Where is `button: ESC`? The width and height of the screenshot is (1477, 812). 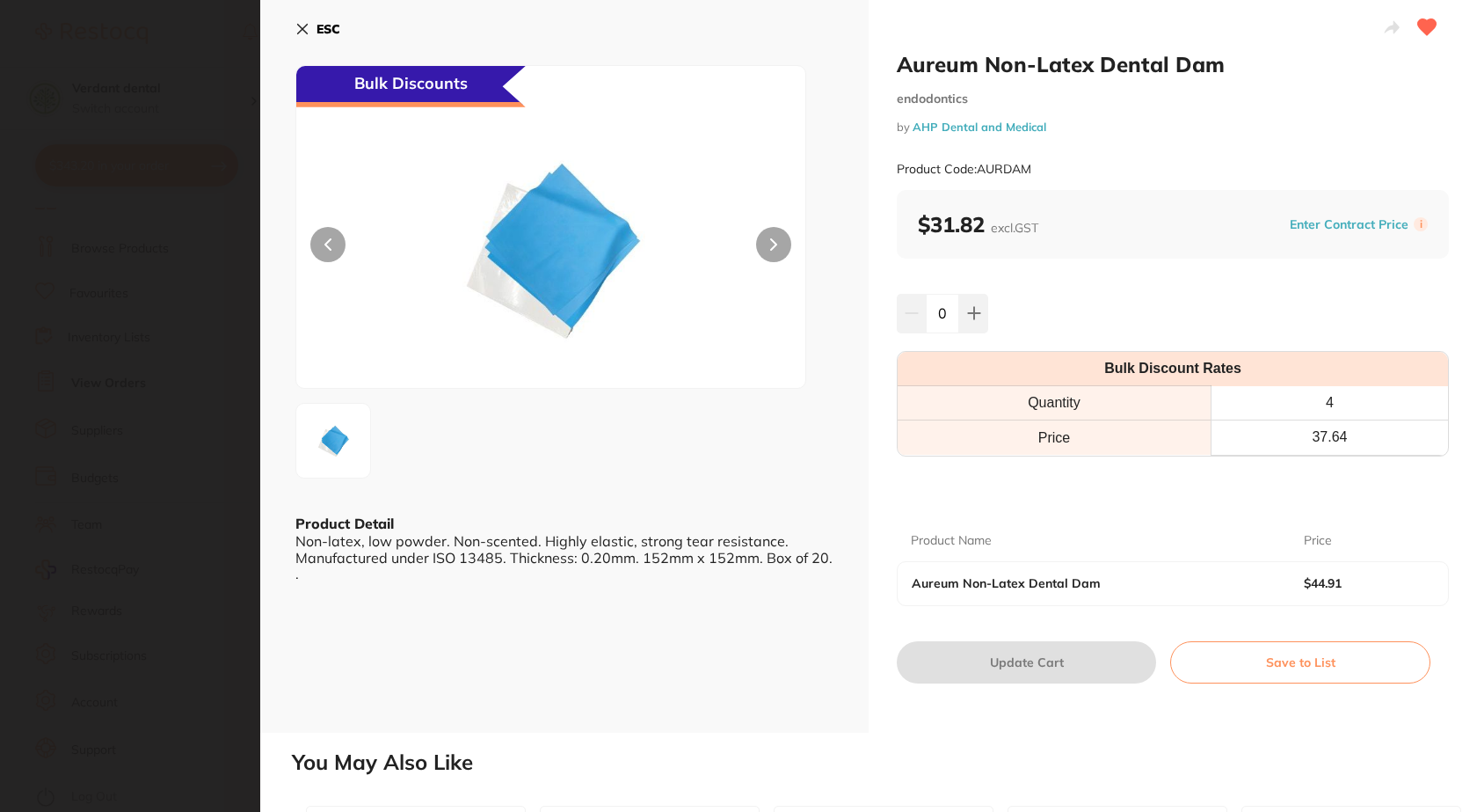
button: ESC is located at coordinates (318, 29).